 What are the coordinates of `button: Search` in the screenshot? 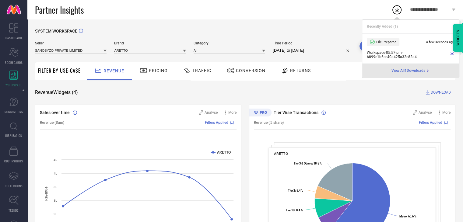 It's located at (376, 46).